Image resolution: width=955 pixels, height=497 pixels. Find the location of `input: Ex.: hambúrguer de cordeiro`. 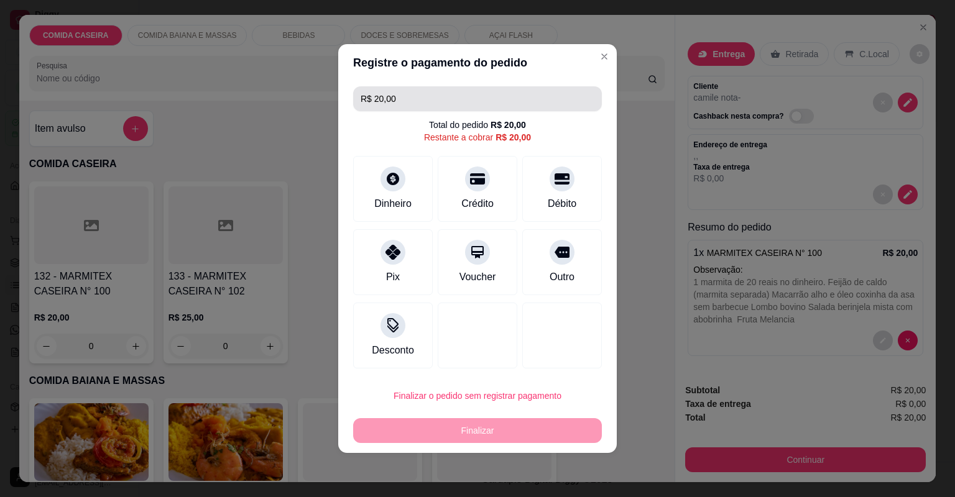

input: Ex.: hambúrguer de cordeiro is located at coordinates (477, 99).